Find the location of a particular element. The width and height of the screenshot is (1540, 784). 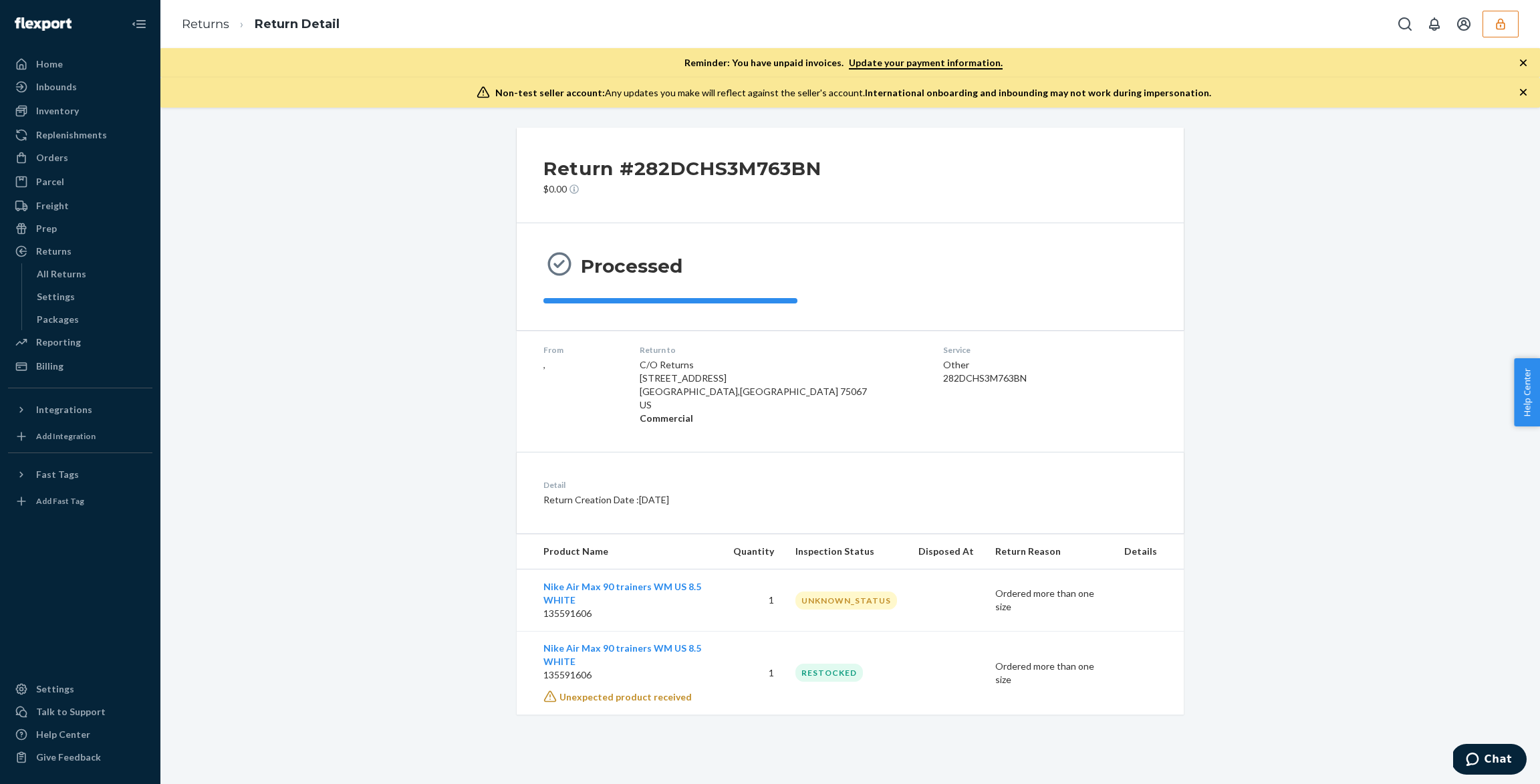

button: Close Navigation is located at coordinates (139, 24).